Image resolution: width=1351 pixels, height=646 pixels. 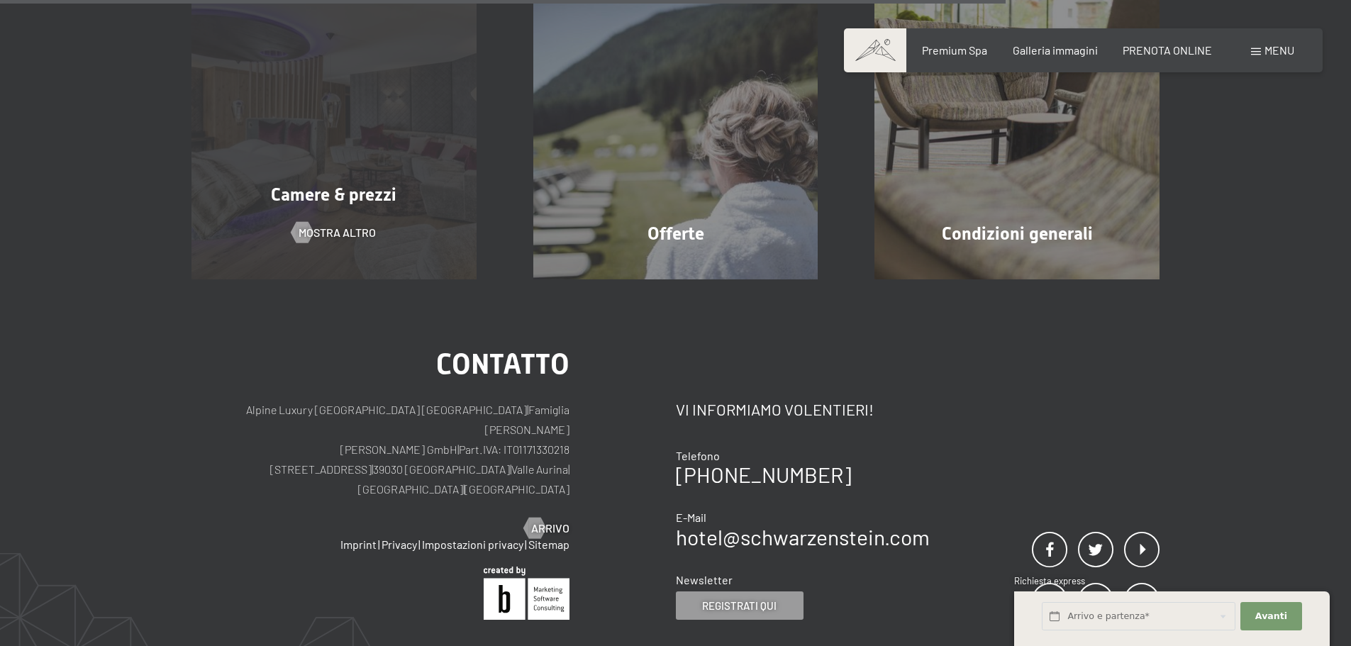 I want to click on span: Telefono, so click(x=698, y=455).